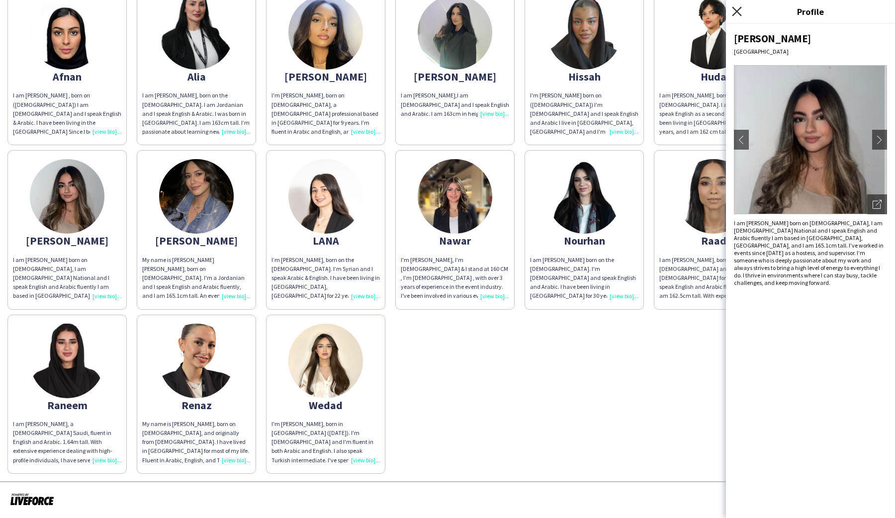 Image resolution: width=895 pixels, height=518 pixels. Describe the element at coordinates (67, 361) in the screenshot. I see `img: thumb-66aff9e68615c.png` at that location.